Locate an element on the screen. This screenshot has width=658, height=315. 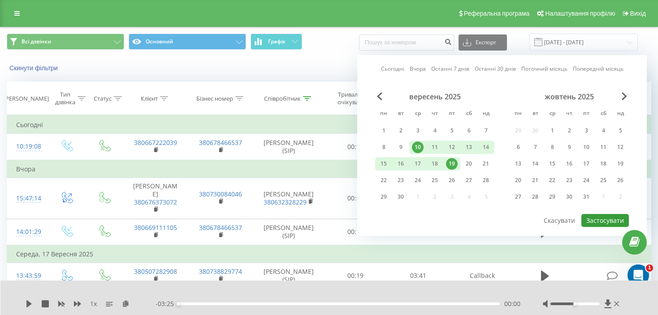
div: 21 is located at coordinates (486, 164).